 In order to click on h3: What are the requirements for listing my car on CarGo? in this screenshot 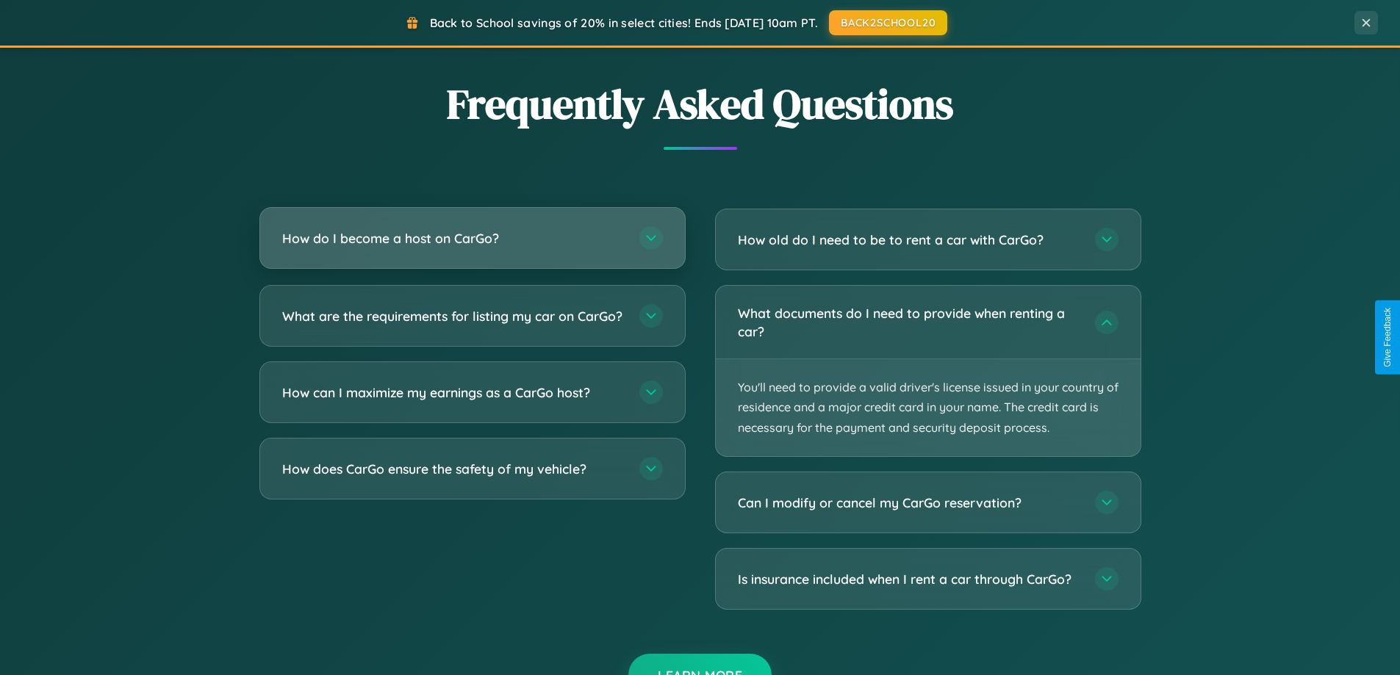, I will do `click(453, 316)`.